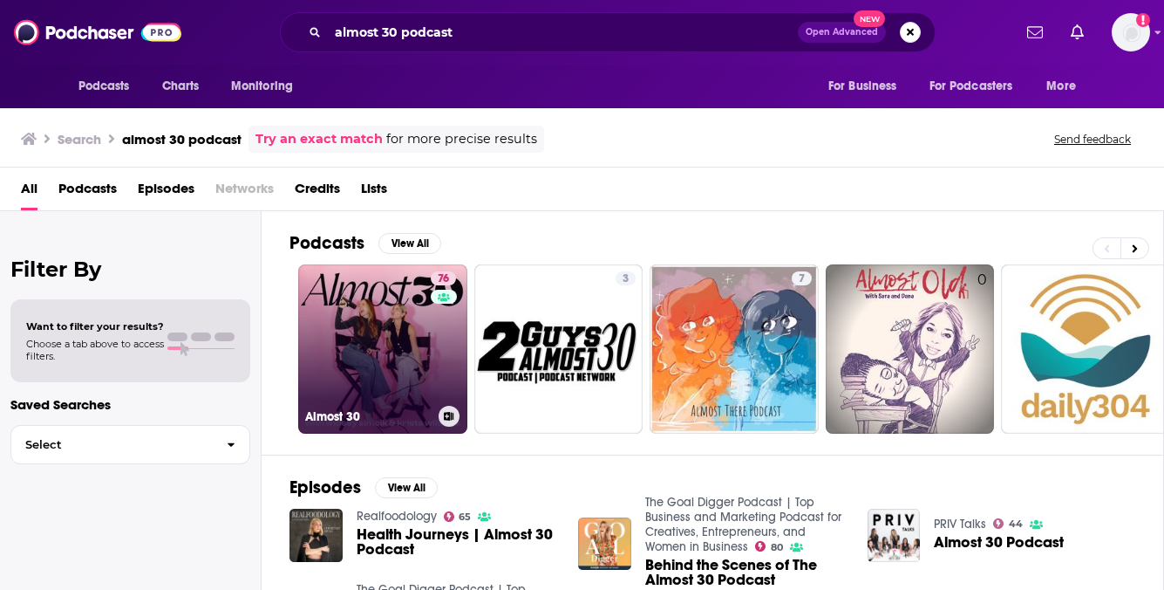 This screenshot has height=590, width=1164. I want to click on a: EpisodesView All, so click(364, 487).